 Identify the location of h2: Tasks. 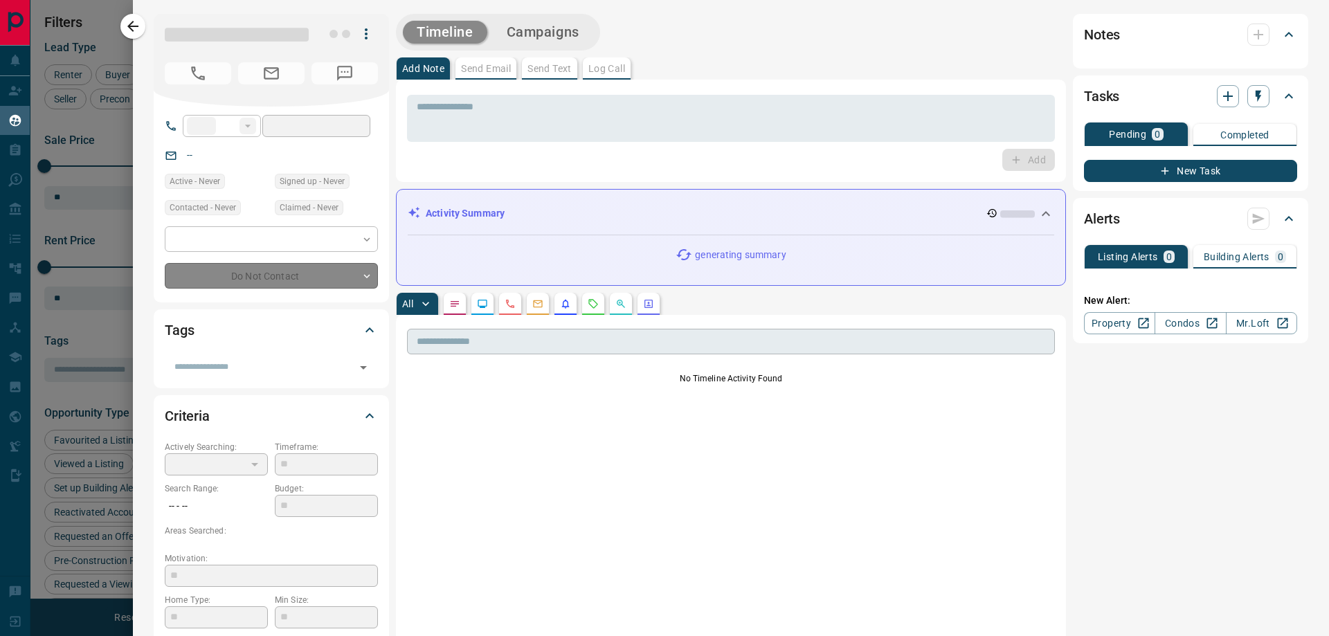
(1101, 96).